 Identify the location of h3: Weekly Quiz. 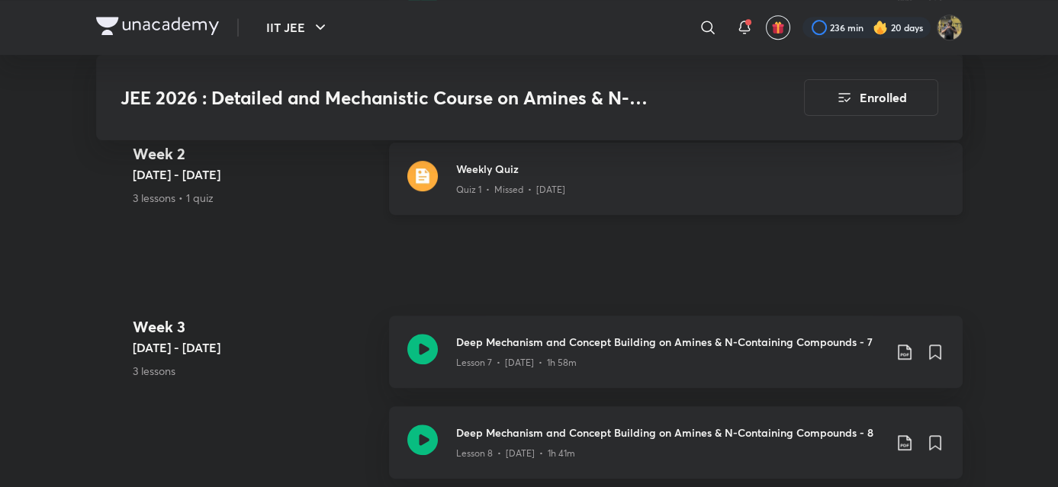
(700, 169).